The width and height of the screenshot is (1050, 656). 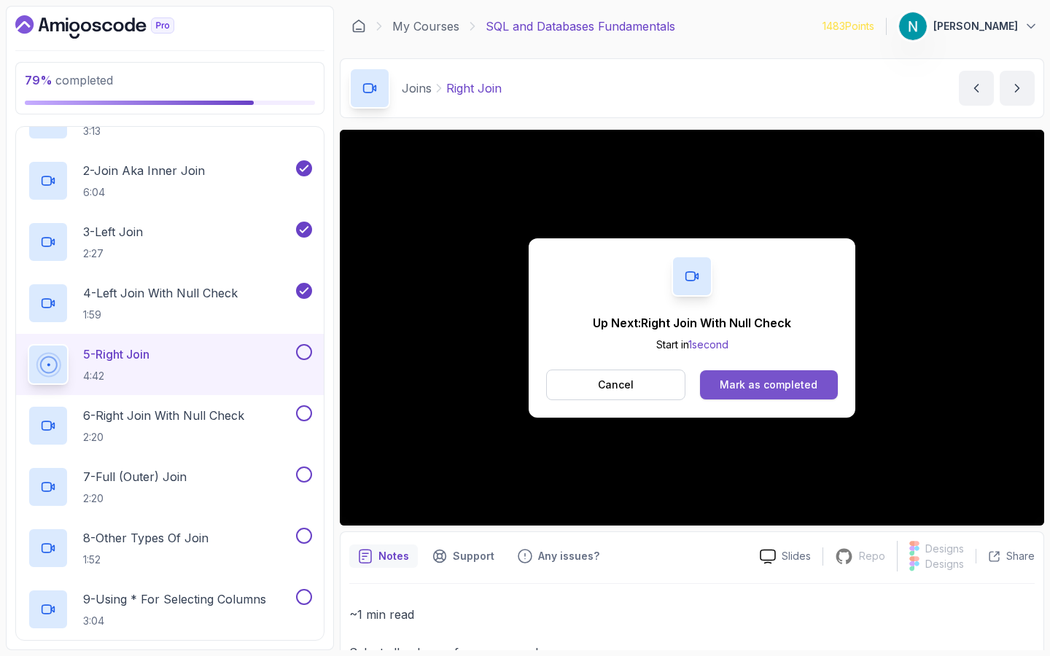 I want to click on button: 2-Join Aka Inner Join6:04, so click(x=170, y=181).